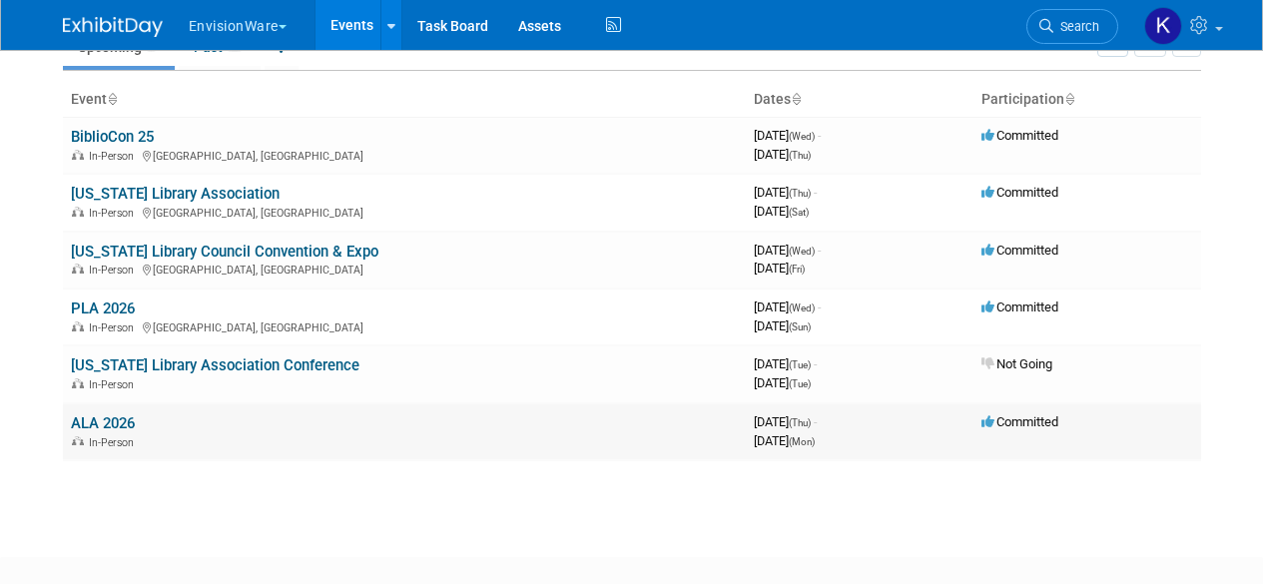 This screenshot has width=1263, height=584. I want to click on a: PLA 2026, so click(103, 309).